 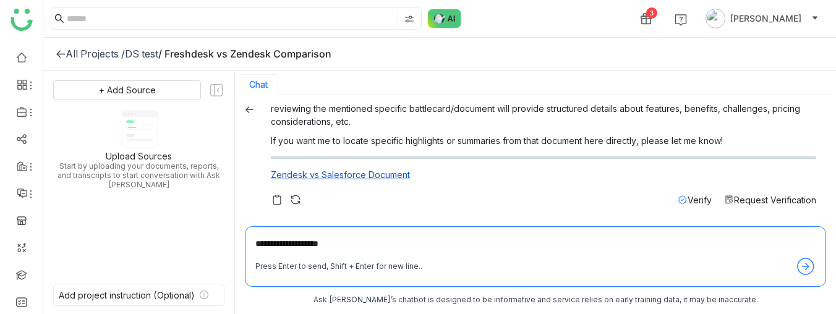 I want to click on div: Press Enter to send, Shift + Enter for new line.., so click(x=339, y=267).